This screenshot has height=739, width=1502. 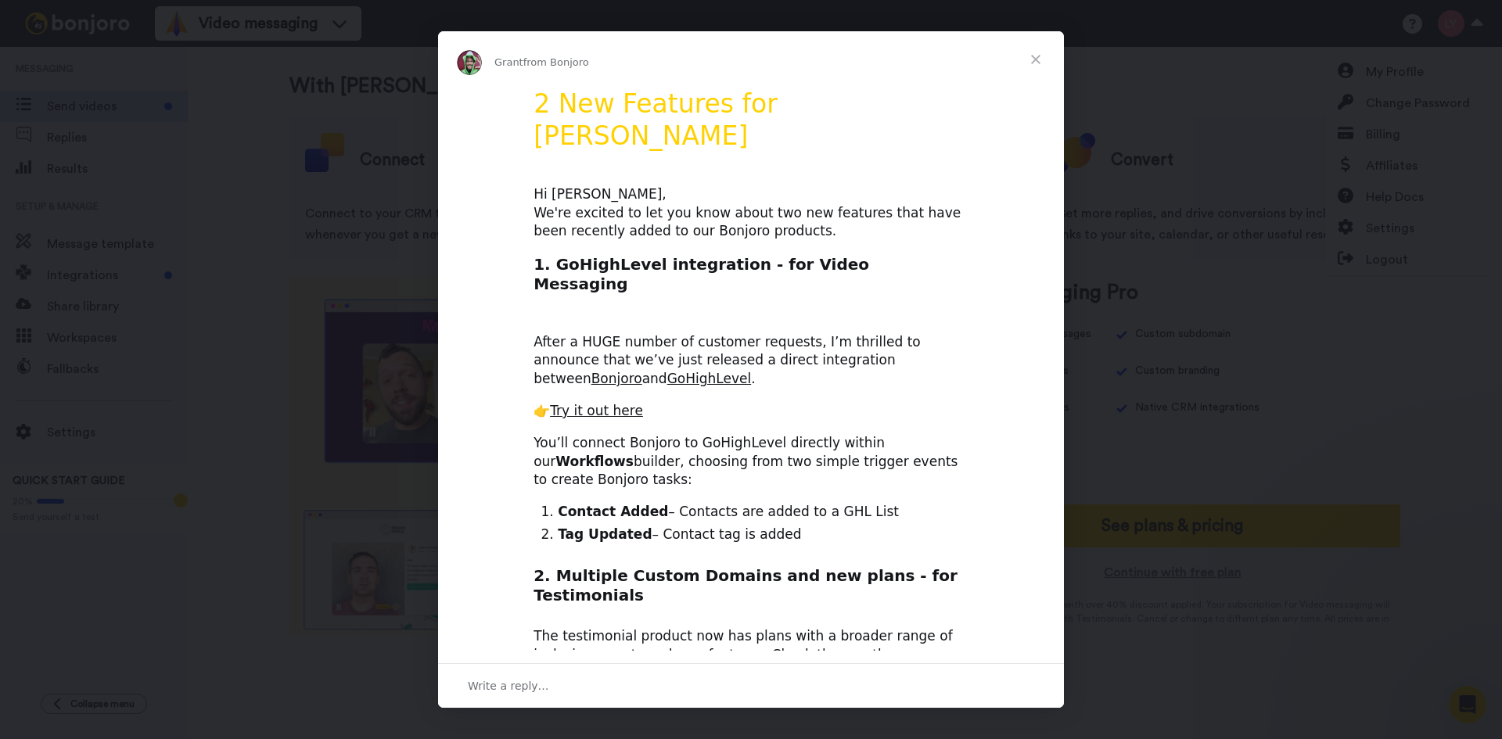 I want to click on a: GoHighLevel, so click(x=710, y=379).